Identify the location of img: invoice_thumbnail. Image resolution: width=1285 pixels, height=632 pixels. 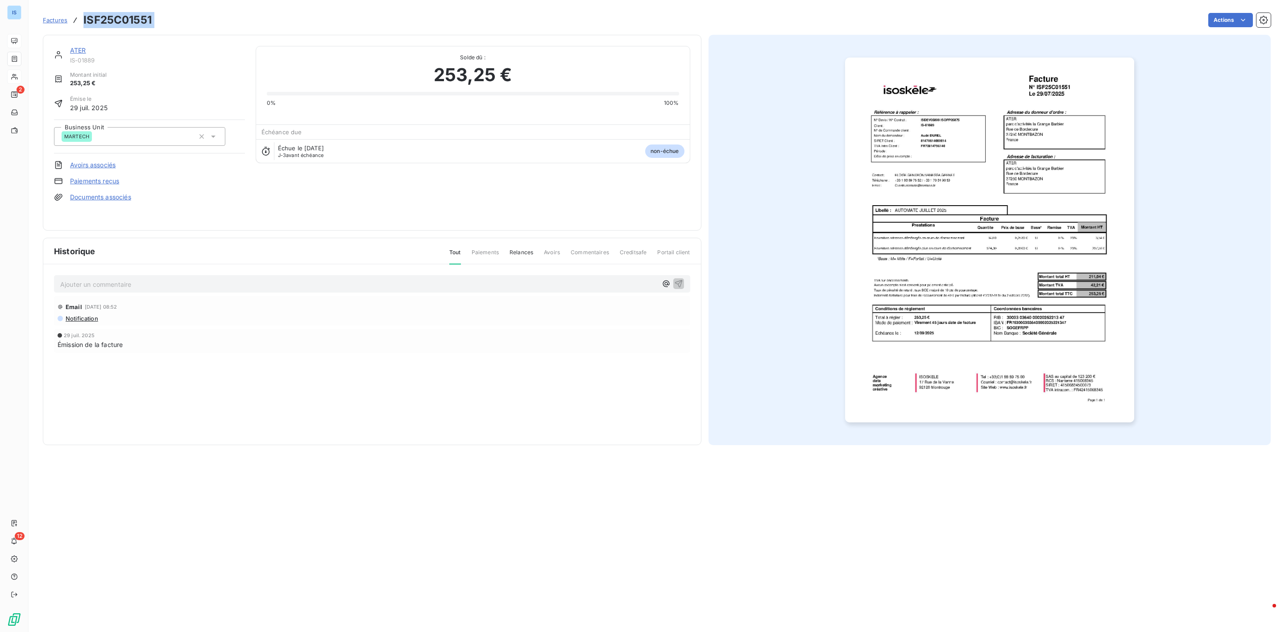
(990, 240).